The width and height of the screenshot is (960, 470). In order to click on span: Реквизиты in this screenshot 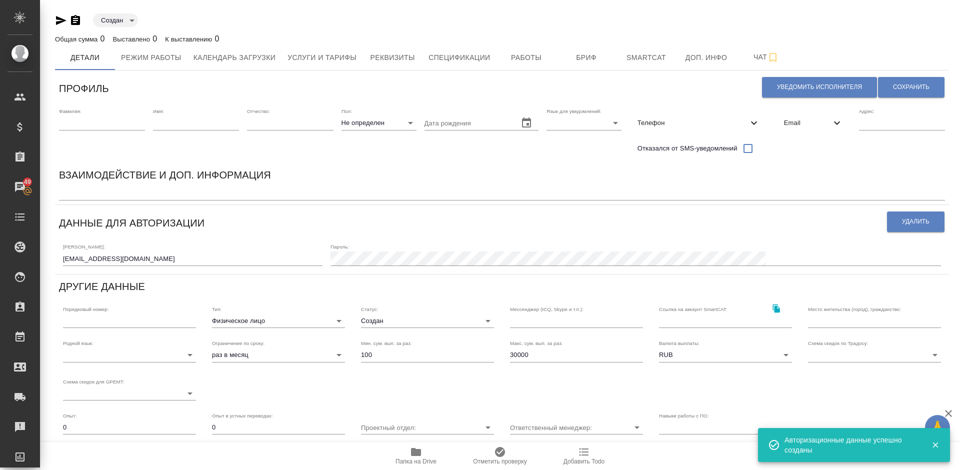, I will do `click(392, 57)`.